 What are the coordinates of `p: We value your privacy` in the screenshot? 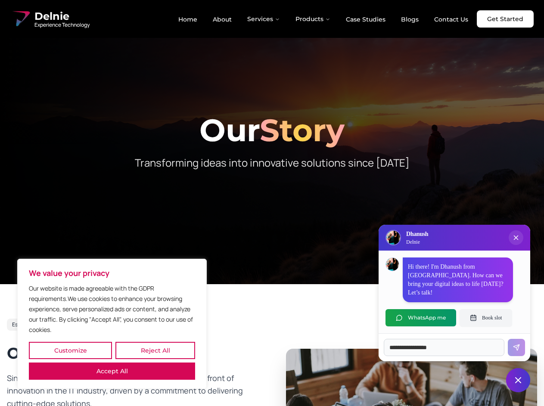 It's located at (112, 273).